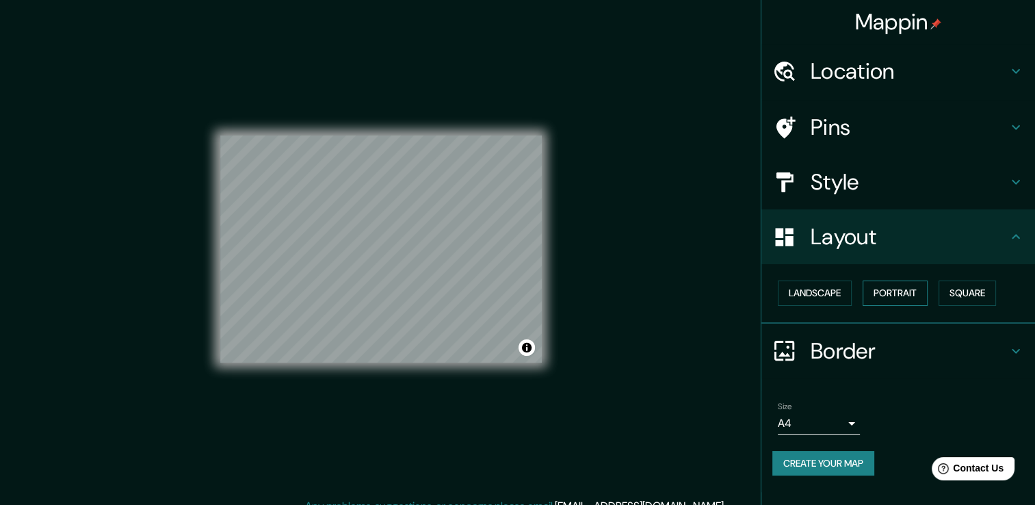 This screenshot has width=1035, height=505. What do you see at coordinates (527, 347) in the screenshot?
I see `button: Toggle attribution` at bounding box center [527, 347].